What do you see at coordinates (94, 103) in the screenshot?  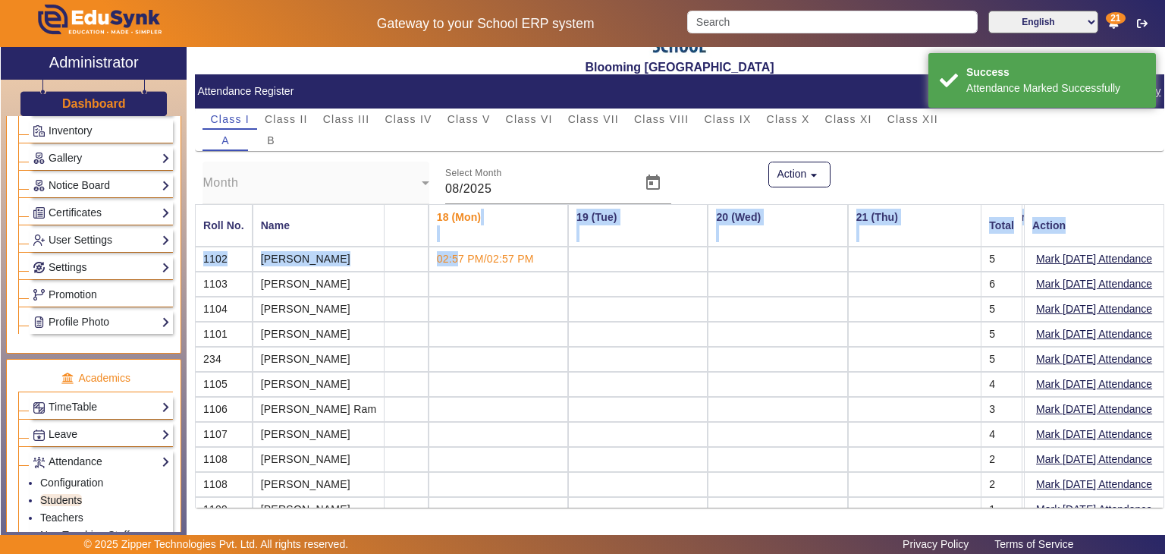 I see `h3: Dashboard` at bounding box center [94, 103].